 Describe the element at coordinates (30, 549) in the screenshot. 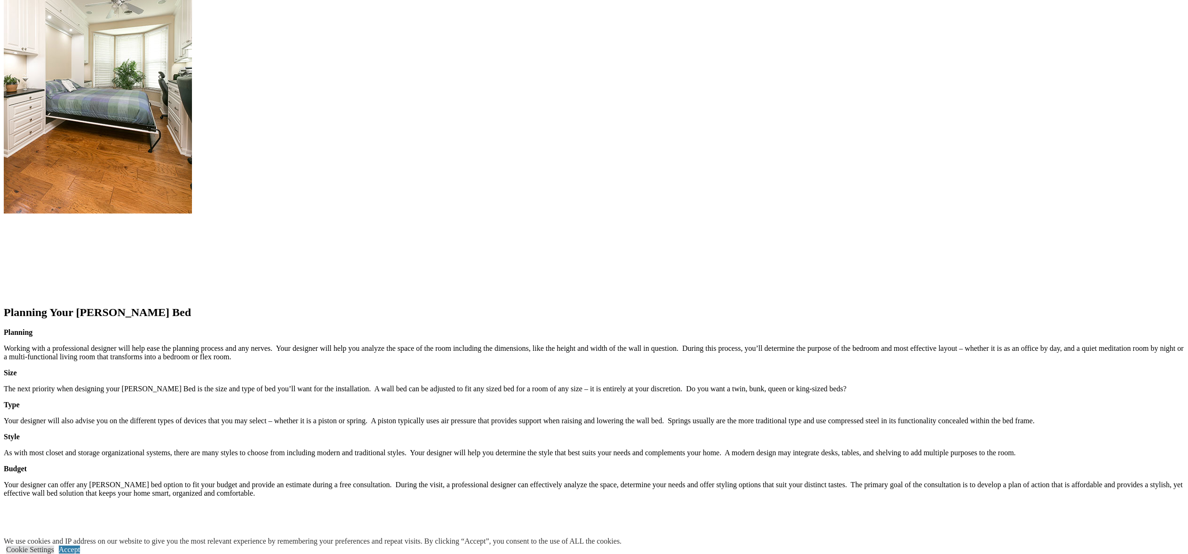

I see `a: Cookie Settings` at that location.